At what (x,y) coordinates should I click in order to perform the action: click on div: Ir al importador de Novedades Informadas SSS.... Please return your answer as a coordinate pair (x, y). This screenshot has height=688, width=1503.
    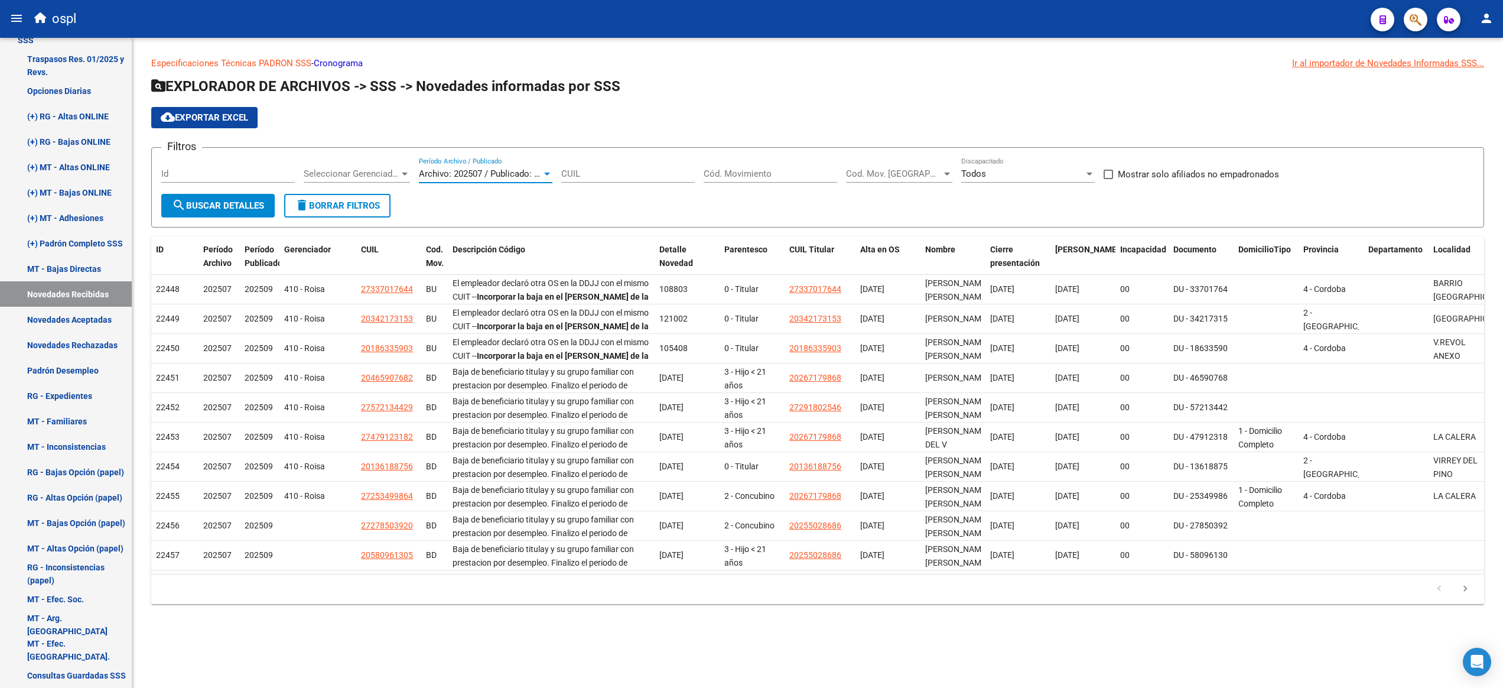
    Looking at the image, I should click on (1388, 63).